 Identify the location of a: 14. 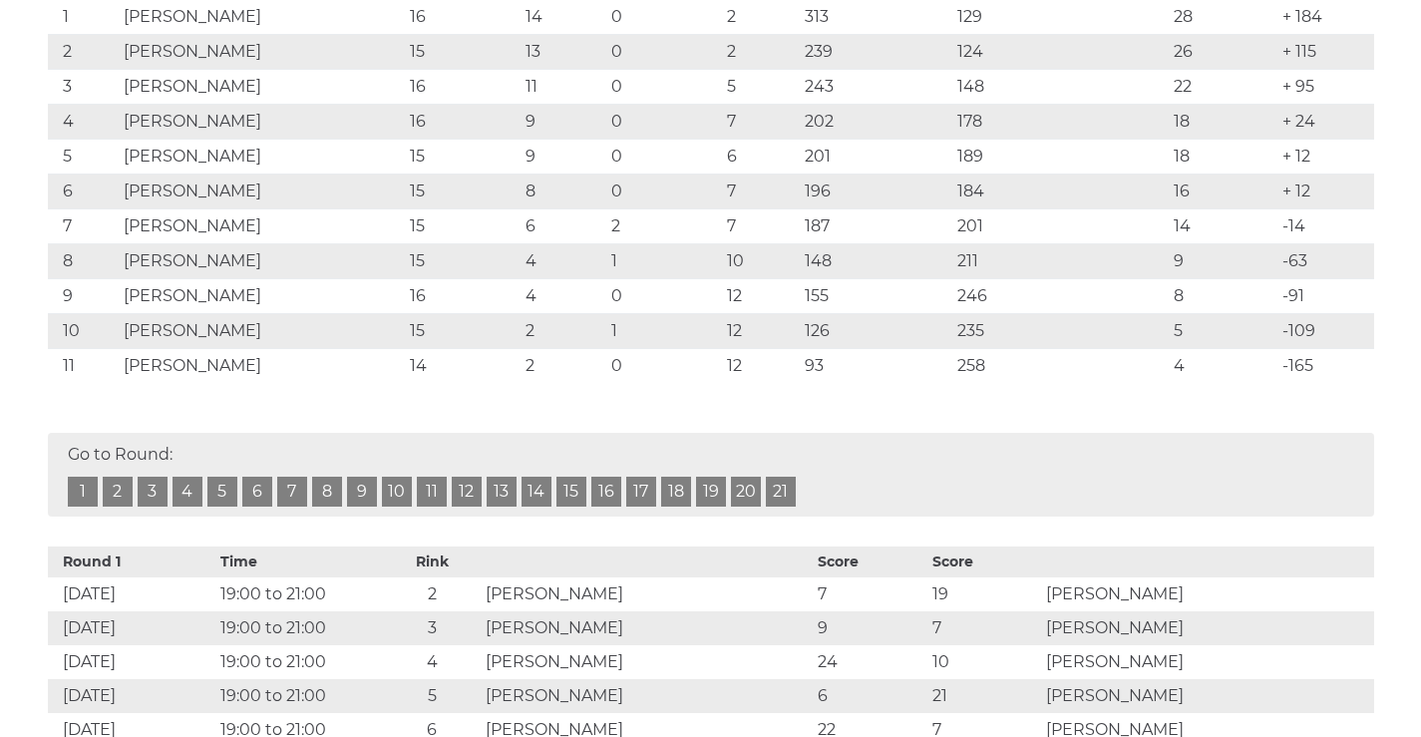
(536, 491).